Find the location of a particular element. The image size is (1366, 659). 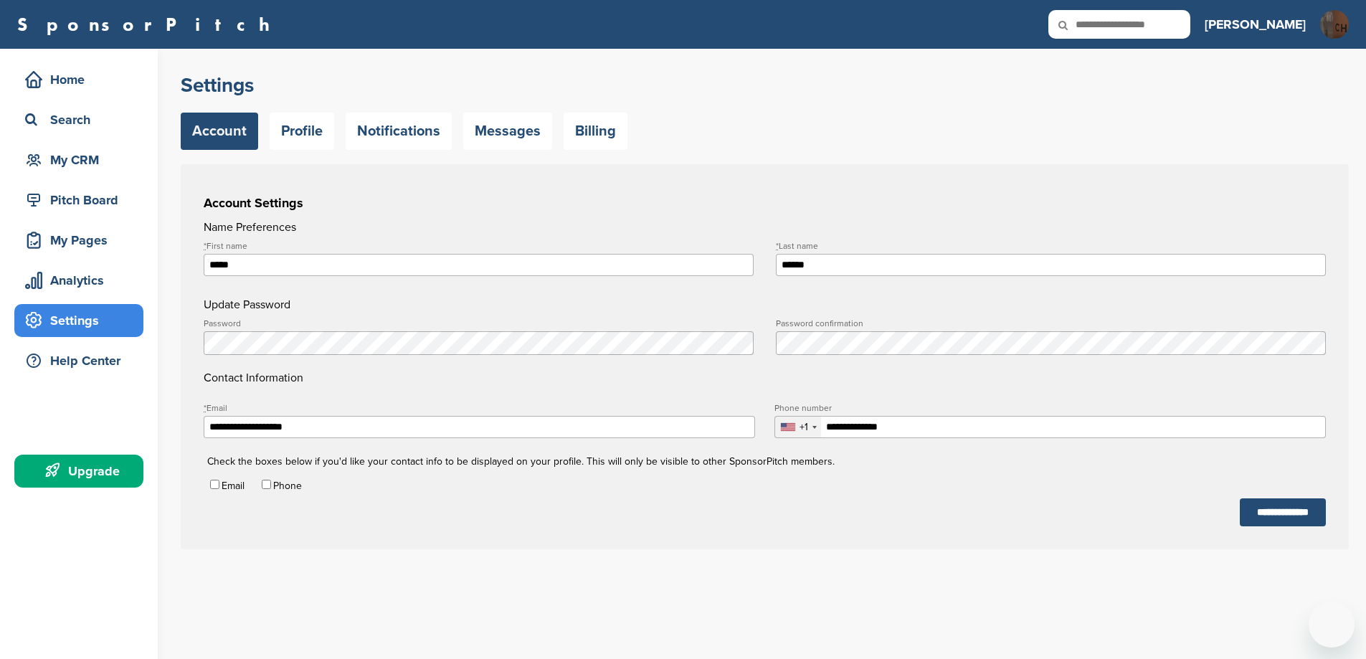

a: My CRM is located at coordinates (79, 160).